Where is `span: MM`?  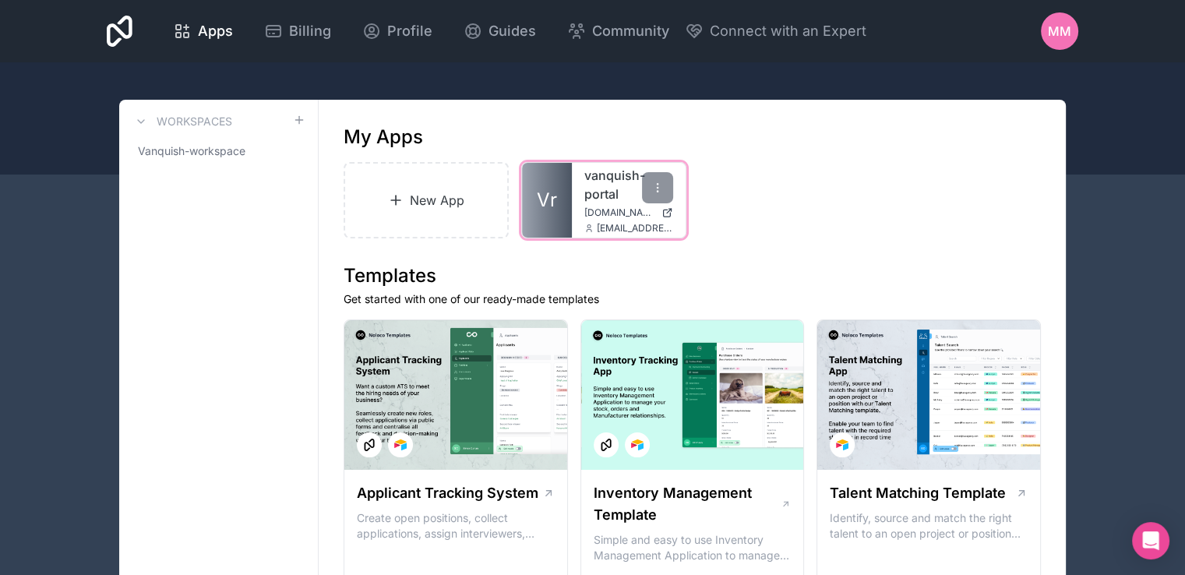
span: MM is located at coordinates (1060, 31).